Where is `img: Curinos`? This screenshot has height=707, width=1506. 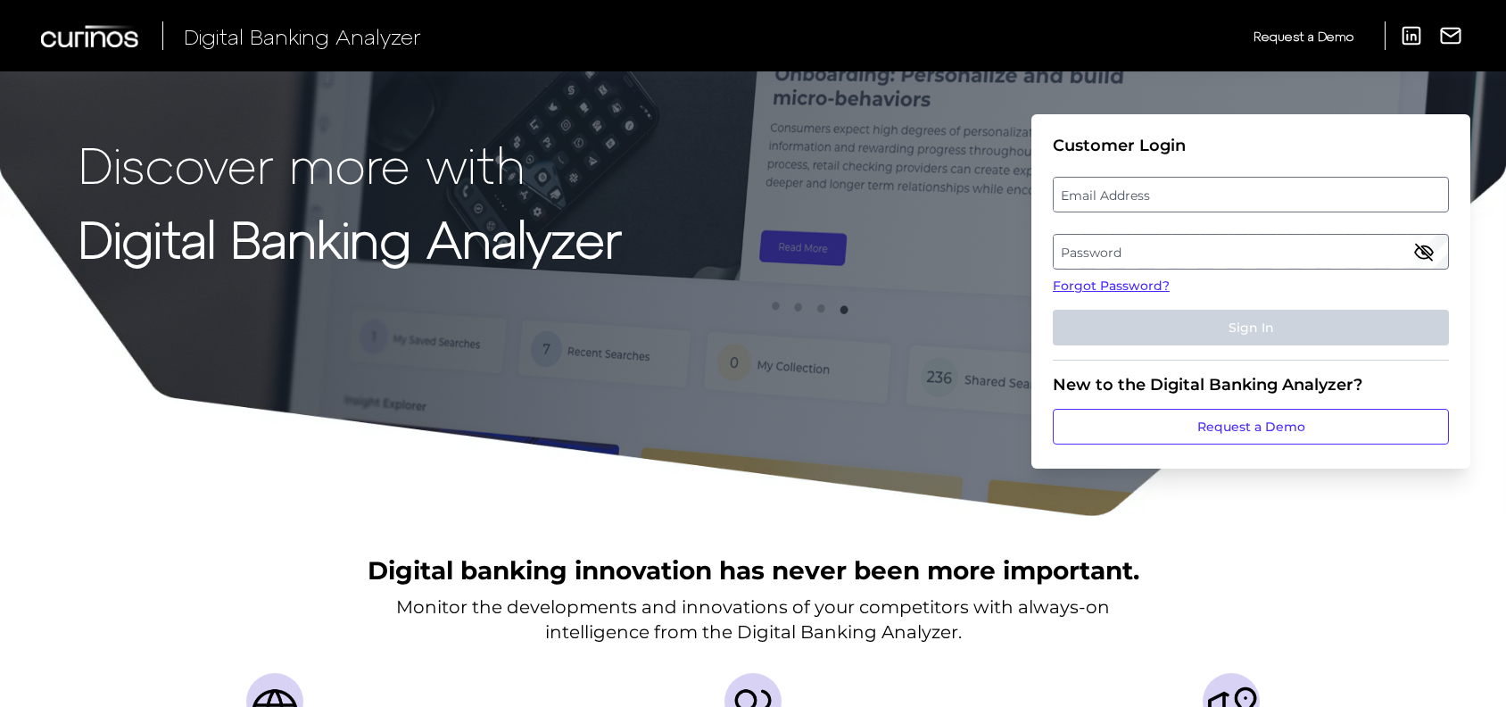
img: Curinos is located at coordinates (91, 36).